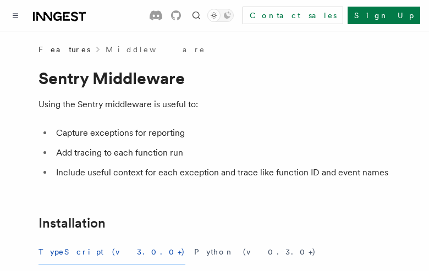  Describe the element at coordinates (156, 49) in the screenshot. I see `a: Middleware` at that location.